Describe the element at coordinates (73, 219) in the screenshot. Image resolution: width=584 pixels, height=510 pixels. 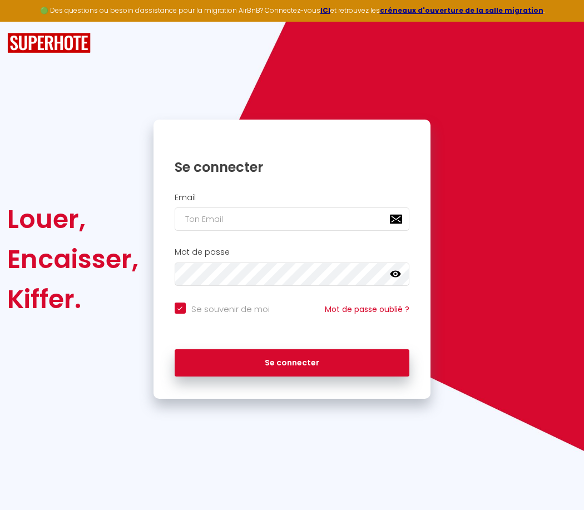
I see `div: Louer,` at that location.